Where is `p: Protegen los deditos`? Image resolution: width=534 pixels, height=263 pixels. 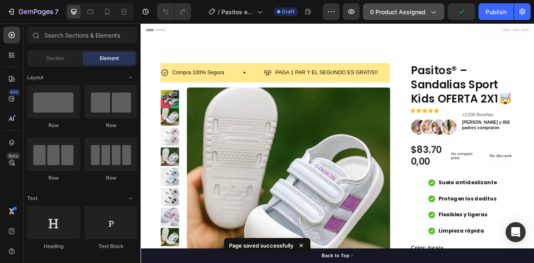 p: Protegen los deditos is located at coordinates (416, 223).